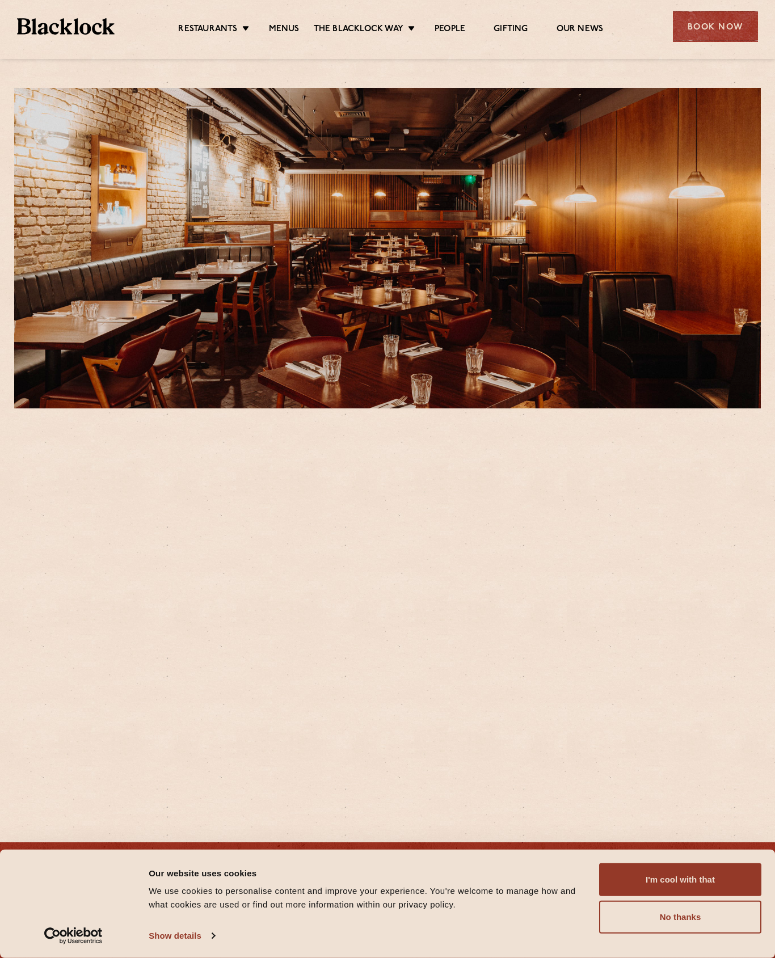 The height and width of the screenshot is (958, 775). What do you see at coordinates (510, 29) in the screenshot?
I see `a: Gifting` at bounding box center [510, 29].